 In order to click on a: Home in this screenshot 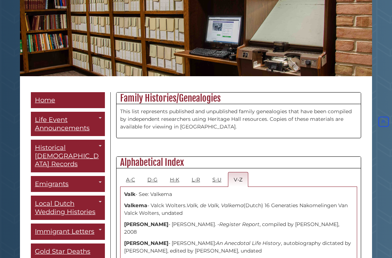, I will do `click(68, 100)`.